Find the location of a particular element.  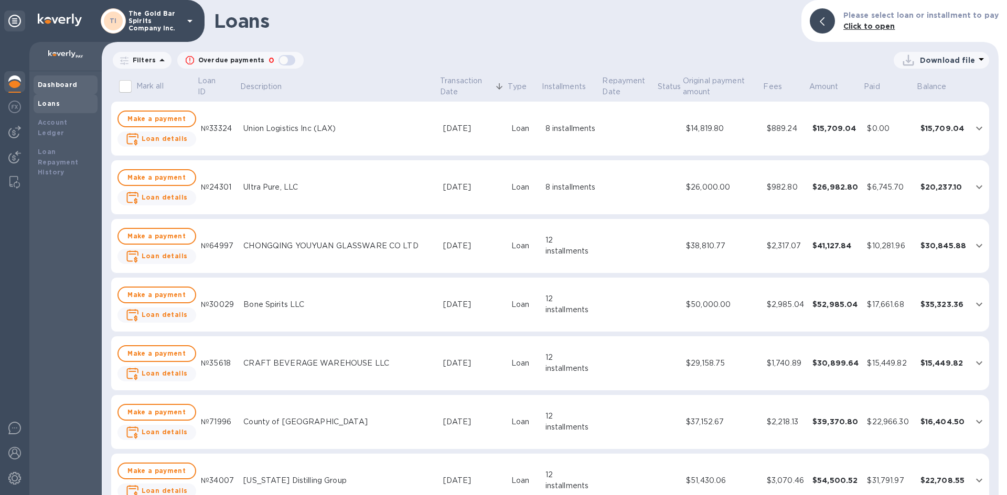

h1: Loans is located at coordinates (503, 21).